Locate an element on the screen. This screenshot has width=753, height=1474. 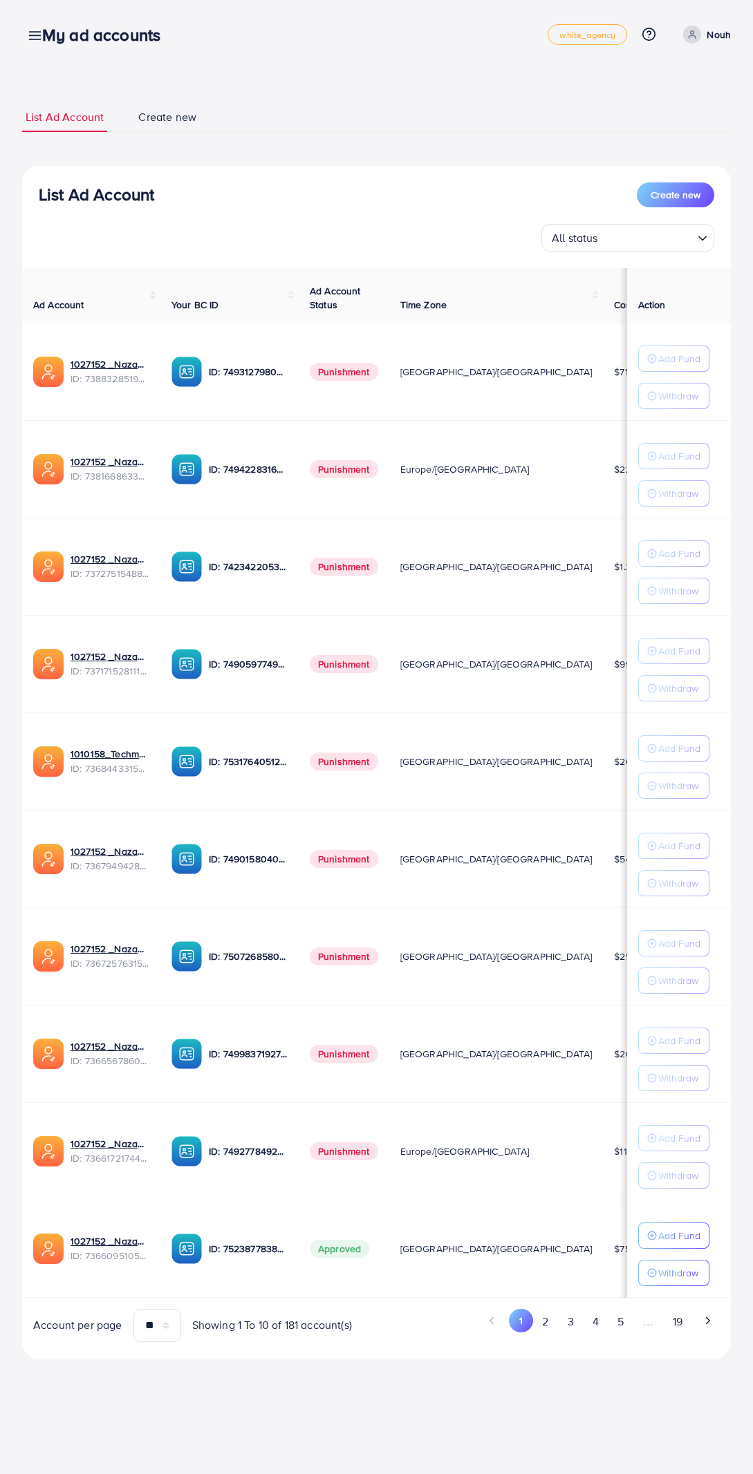
span: ID: 7368443315504726017 is located at coordinates (110, 769).